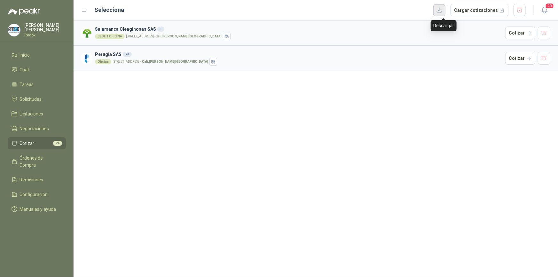 This screenshot has height=277, width=558. Describe the element at coordinates (37, 114) in the screenshot. I see `a: Licitaciones` at that location.